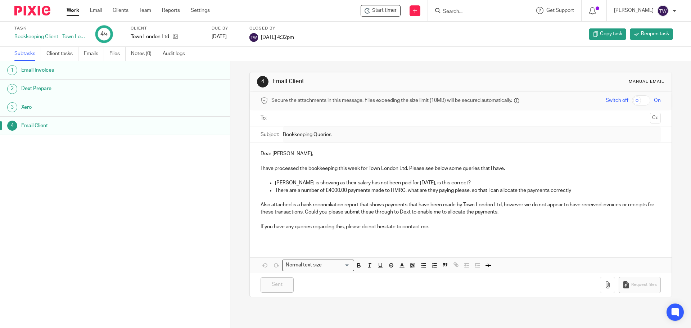 This screenshot has height=328, width=691. Describe the element at coordinates (62, 54) in the screenshot. I see `a: Client tasks` at that location.